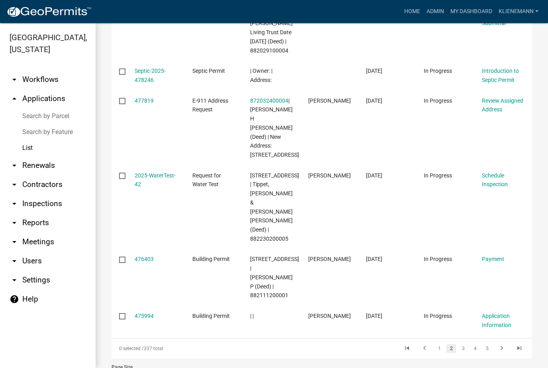 The width and height of the screenshot is (548, 368). I want to click on span: Kendall Lienemann, so click(329, 316).